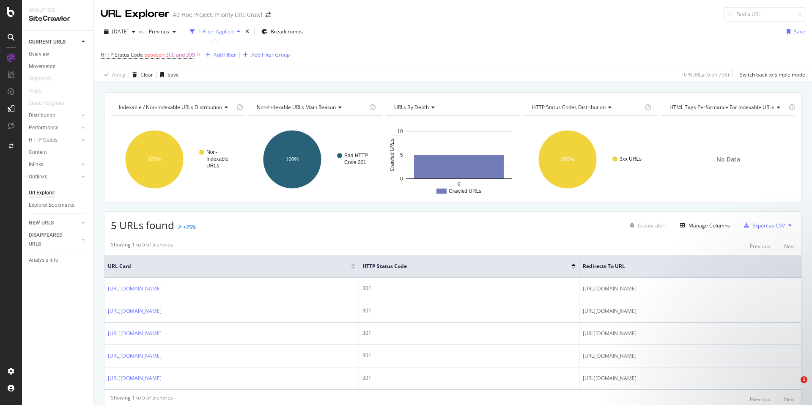 The width and height of the screenshot is (812, 405). Describe the element at coordinates (176, 107) in the screenshot. I see `h4: Indexable / Non-Indexable URLs Distribution` at that location.